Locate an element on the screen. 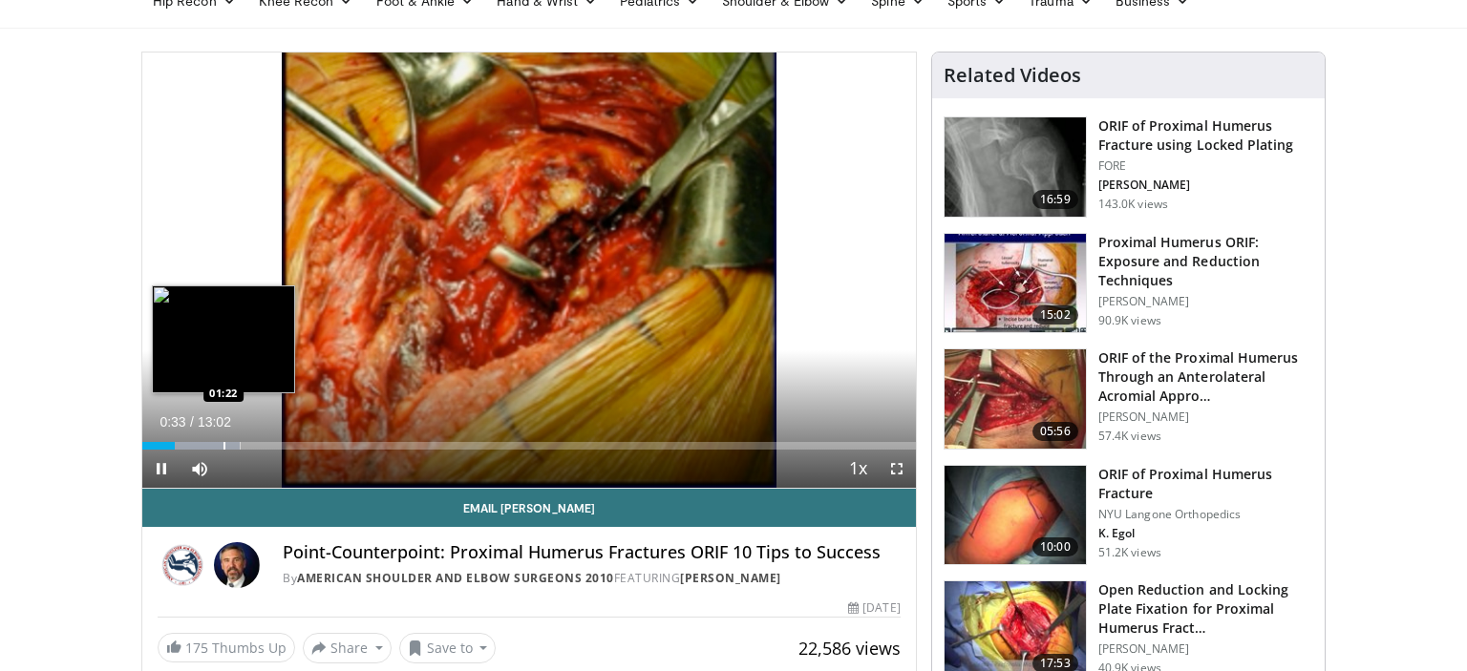  span: 05:56 is located at coordinates (1055, 432).